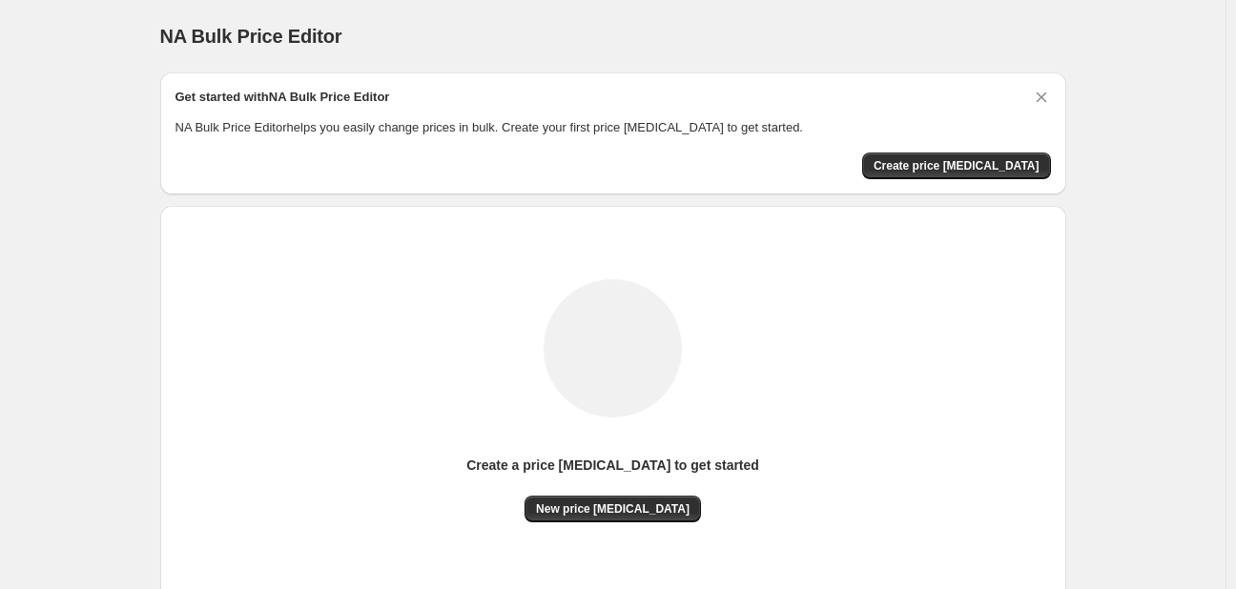 This screenshot has height=589, width=1236. What do you see at coordinates (282, 97) in the screenshot?
I see `h2: Get started with NA Bulk Price Editor` at bounding box center [282, 97].